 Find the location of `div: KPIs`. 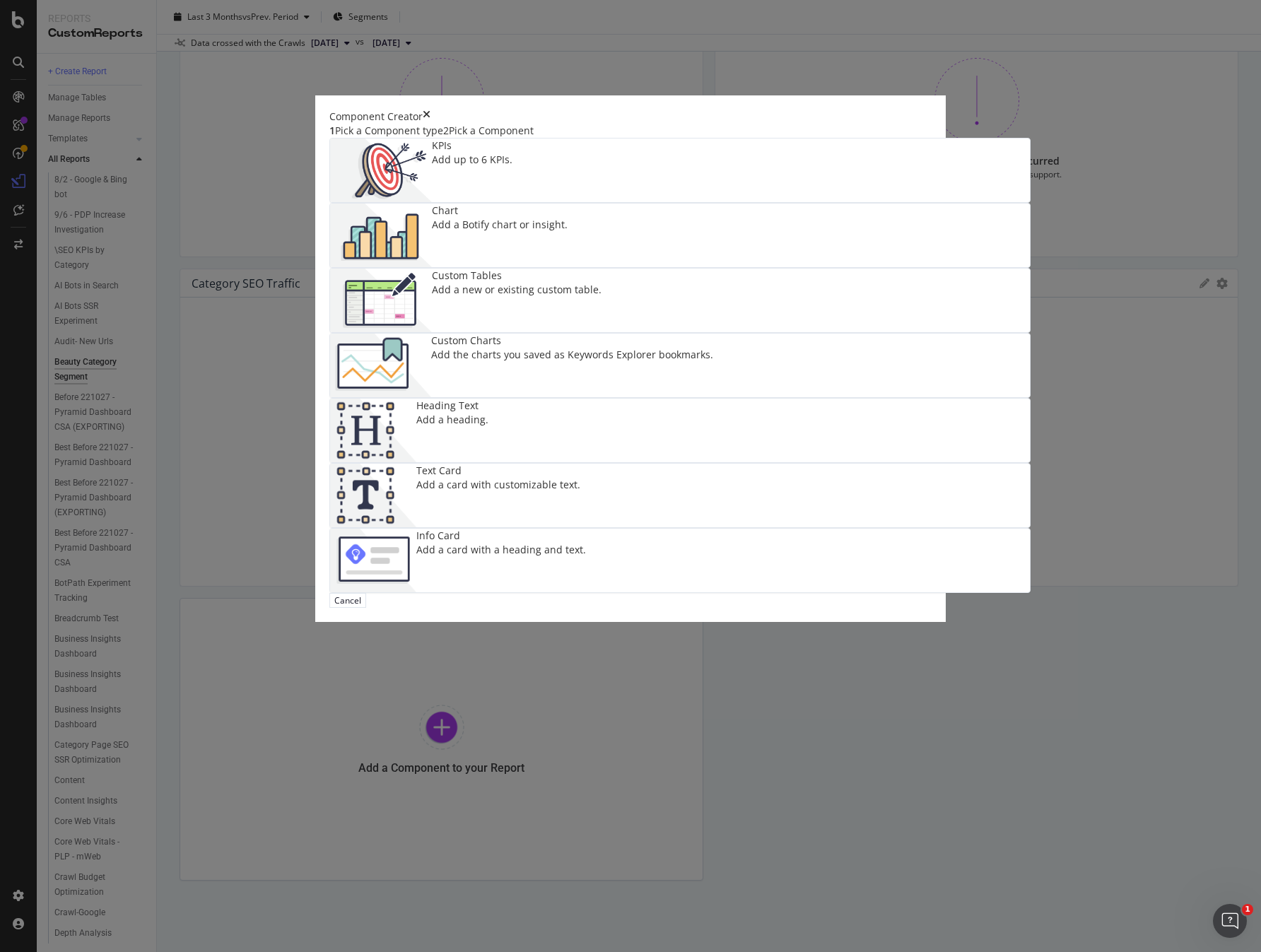

div: KPIs is located at coordinates (472, 145).